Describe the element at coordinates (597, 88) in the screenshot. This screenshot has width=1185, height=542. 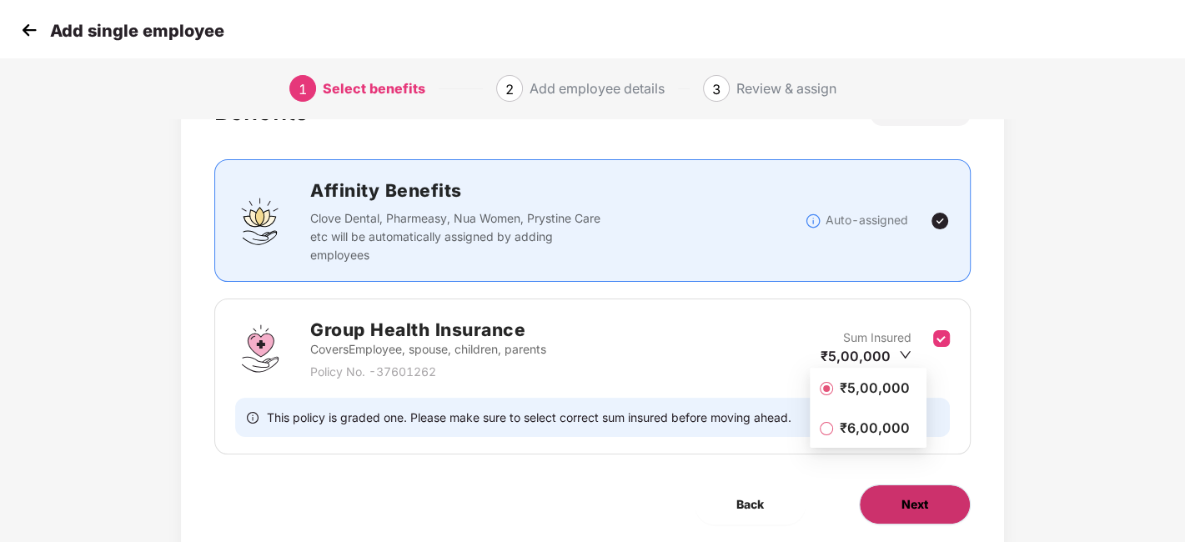
I see `div: Add employee details` at that location.